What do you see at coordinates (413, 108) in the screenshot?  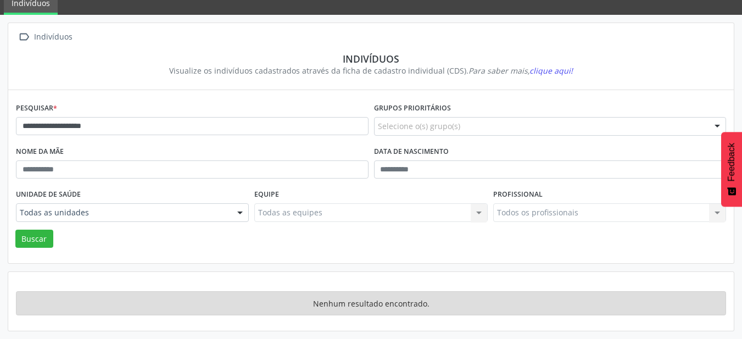 I see `label: Grupos prioritários` at bounding box center [413, 108].